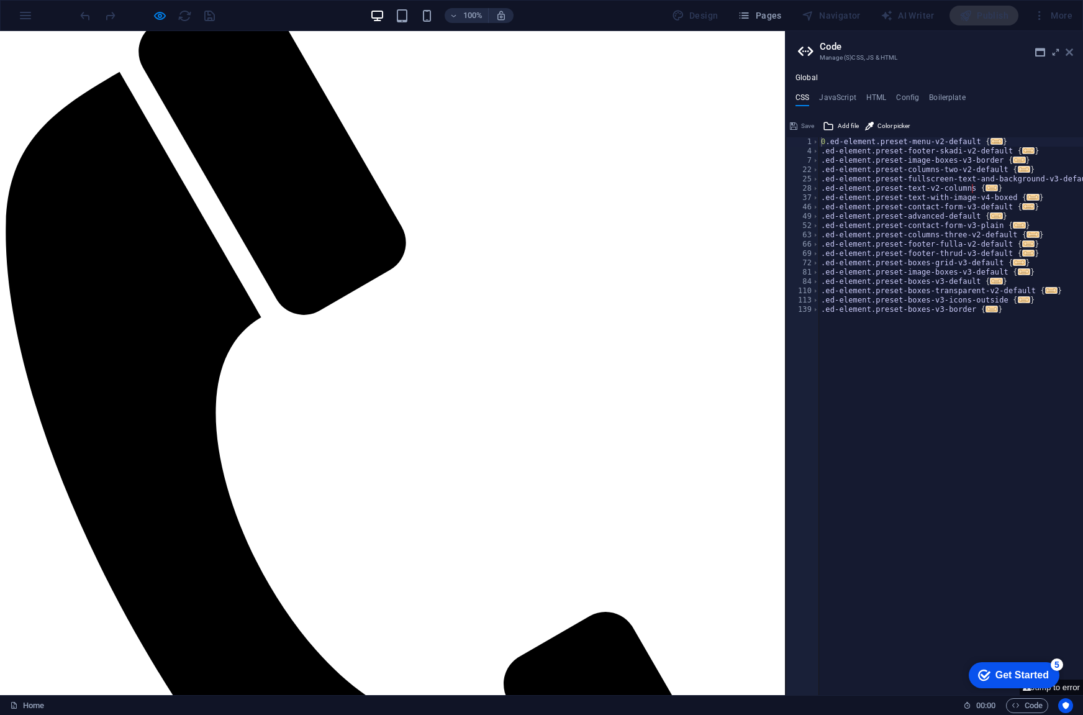  Describe the element at coordinates (466, 16) in the screenshot. I see `button: 100%` at that location.